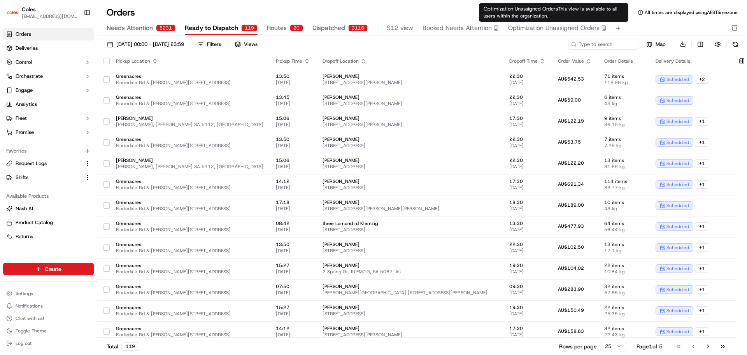 This screenshot has height=355, width=747. What do you see at coordinates (48, 331) in the screenshot?
I see `button: Toggle Theme` at bounding box center [48, 331].